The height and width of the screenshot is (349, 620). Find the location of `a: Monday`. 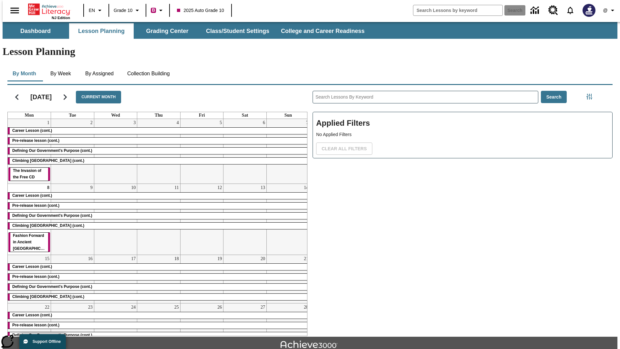

a: Monday is located at coordinates (29, 115).